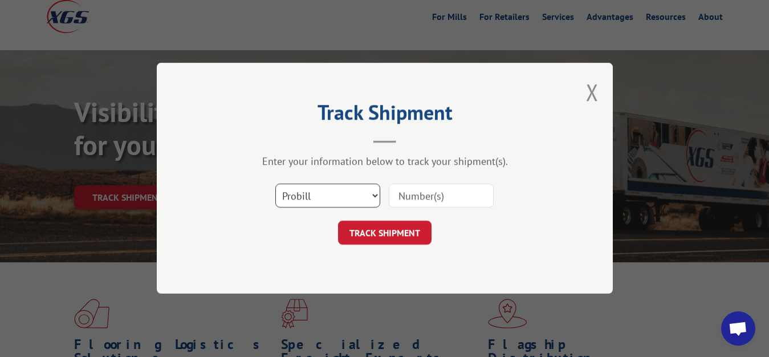 The height and width of the screenshot is (357, 769). I want to click on div: Open chat, so click(738, 328).